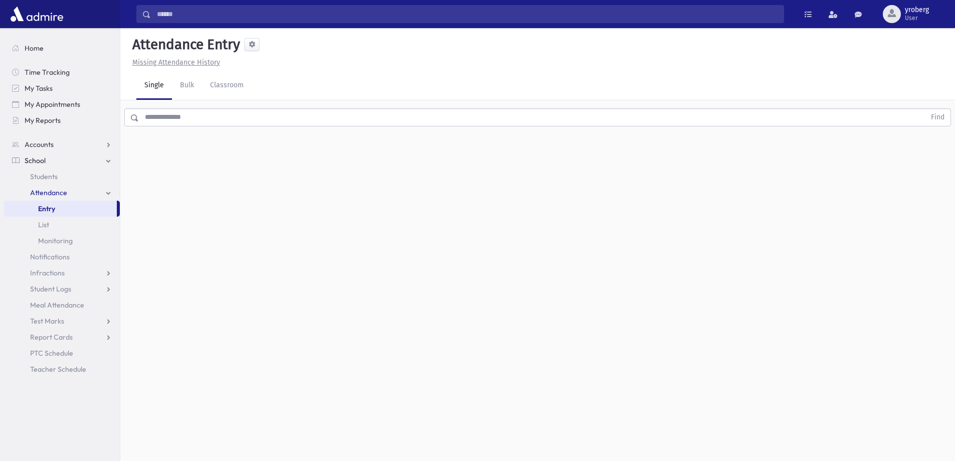 This screenshot has width=955, height=461. Describe the element at coordinates (47, 209) in the screenshot. I see `span: Entry` at that location.